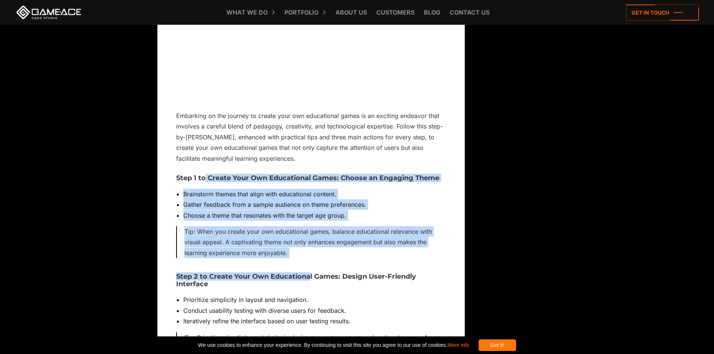 This screenshot has width=714, height=354. What do you see at coordinates (311, 242) in the screenshot?
I see `div: Tip: When you create your own educational games, balance educational relevance with visual appeal...` at bounding box center [311, 242].